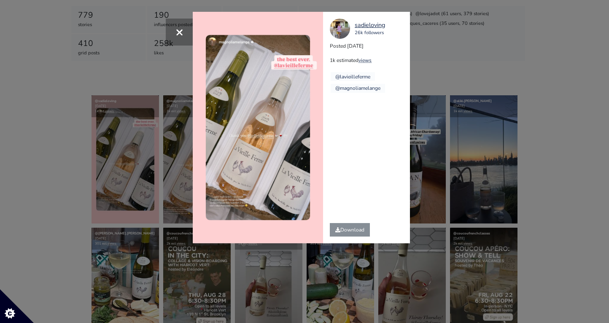  What do you see at coordinates (369, 60) in the screenshot?
I see `p: 1k estimated` at bounding box center [369, 60].